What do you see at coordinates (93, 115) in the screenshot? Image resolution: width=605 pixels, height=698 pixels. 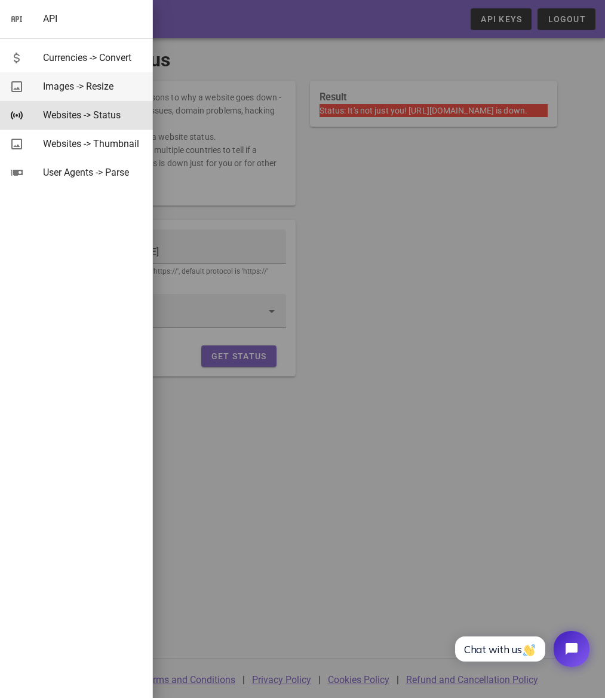 I see `div: Websites -> Status` at bounding box center [93, 115].